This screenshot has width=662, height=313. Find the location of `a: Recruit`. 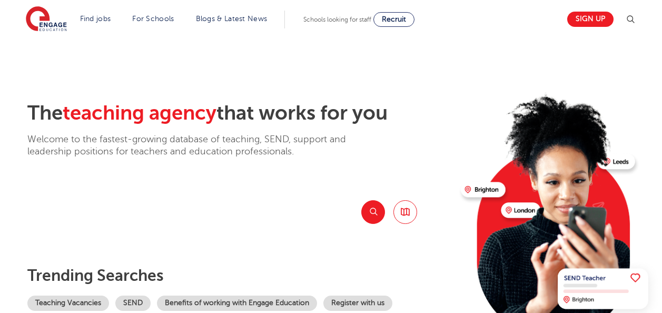

a: Recruit is located at coordinates (394, 19).